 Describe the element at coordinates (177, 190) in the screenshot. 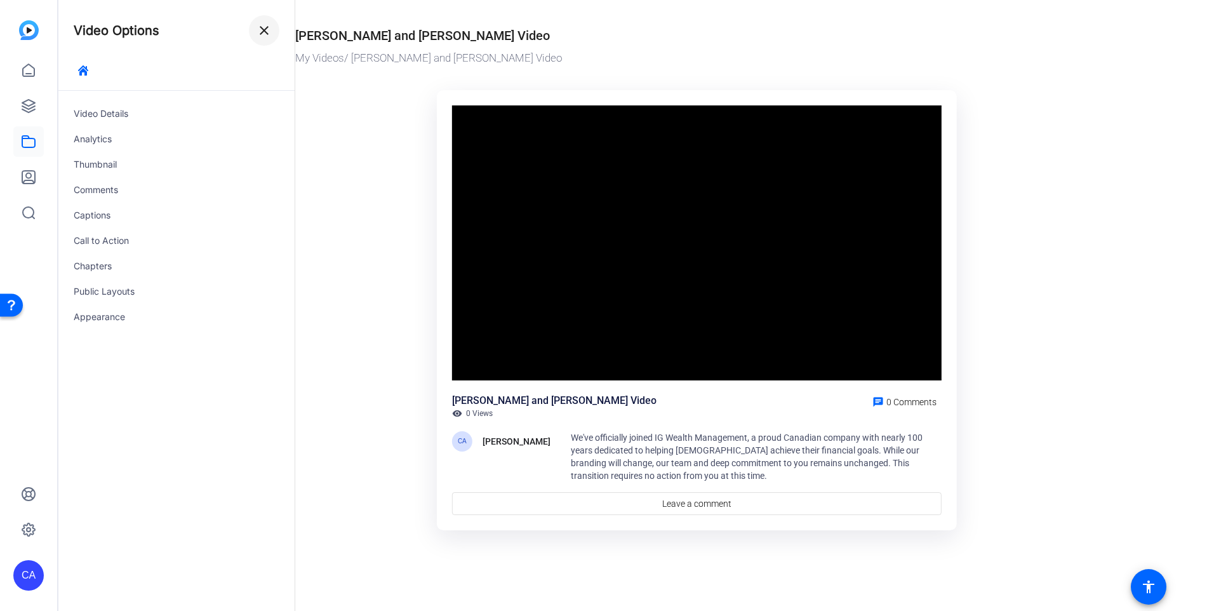

I see `div: Comments` at that location.